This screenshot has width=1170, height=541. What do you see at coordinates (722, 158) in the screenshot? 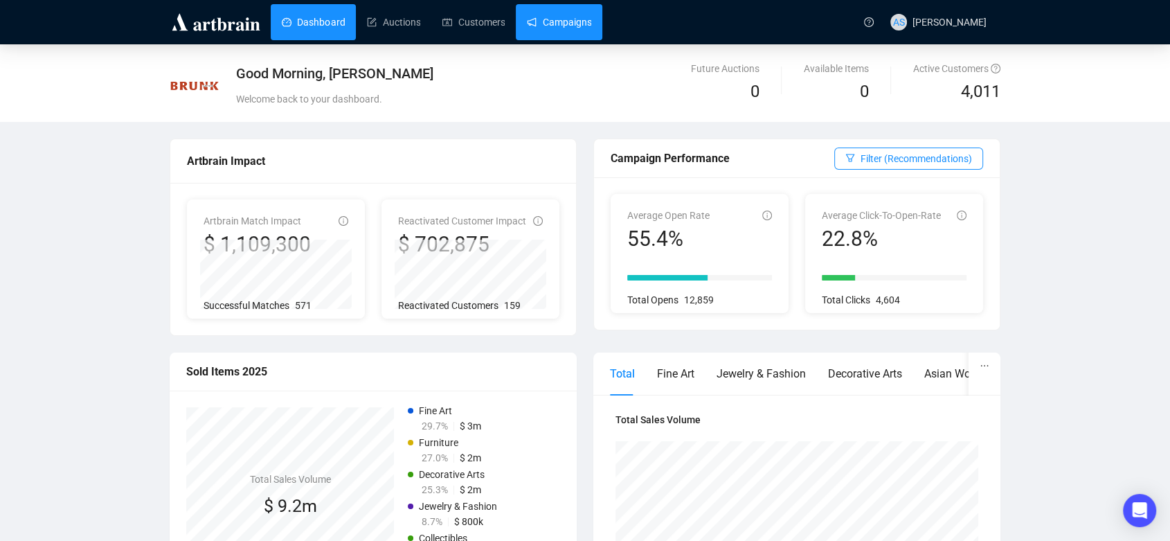
I see `div: Campaign Performance` at bounding box center [722, 158].